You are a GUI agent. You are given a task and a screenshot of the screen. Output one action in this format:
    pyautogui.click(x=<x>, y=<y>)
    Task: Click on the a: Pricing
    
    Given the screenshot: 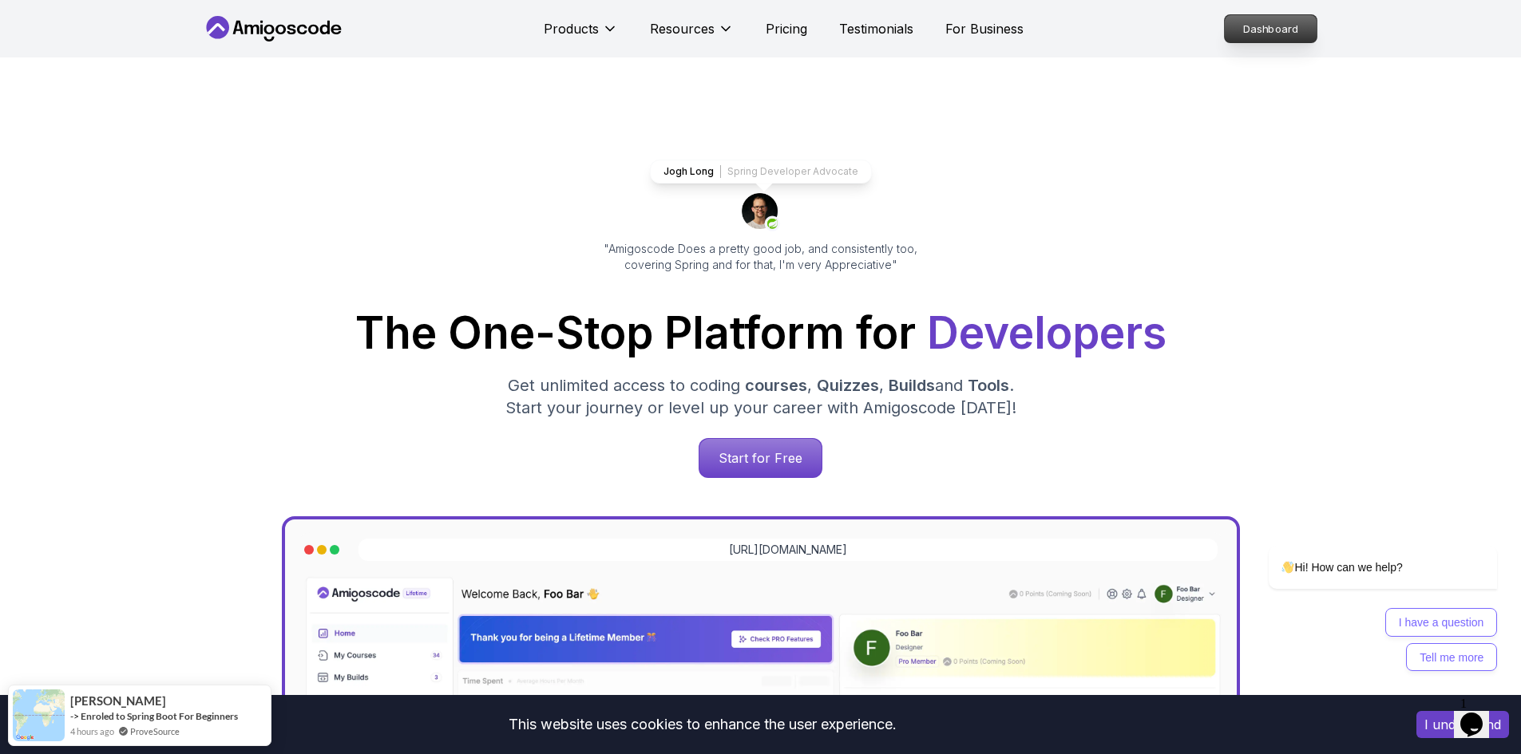 What is the action you would take?
    pyautogui.click(x=786, y=29)
    